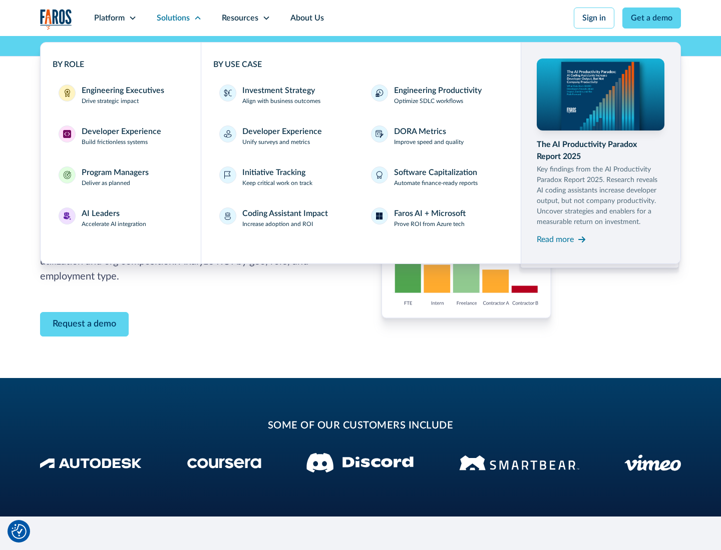 The image size is (721, 550). Describe the element at coordinates (285, 95) in the screenshot. I see `a: Investment StrategyAlign with business outcomes` at that location.